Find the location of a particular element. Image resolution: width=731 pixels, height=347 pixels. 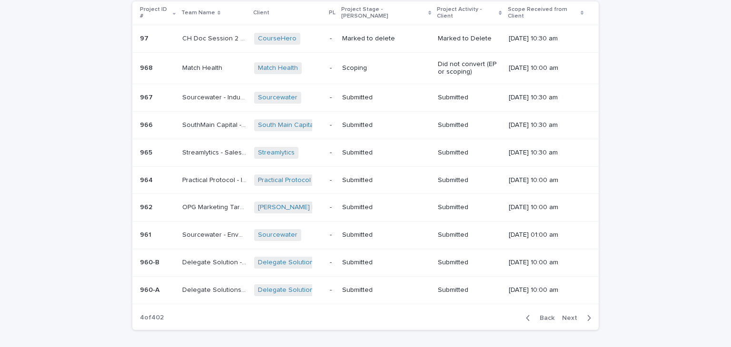

p: Sourcewater - Induced Seismicity List is located at coordinates (215, 97).